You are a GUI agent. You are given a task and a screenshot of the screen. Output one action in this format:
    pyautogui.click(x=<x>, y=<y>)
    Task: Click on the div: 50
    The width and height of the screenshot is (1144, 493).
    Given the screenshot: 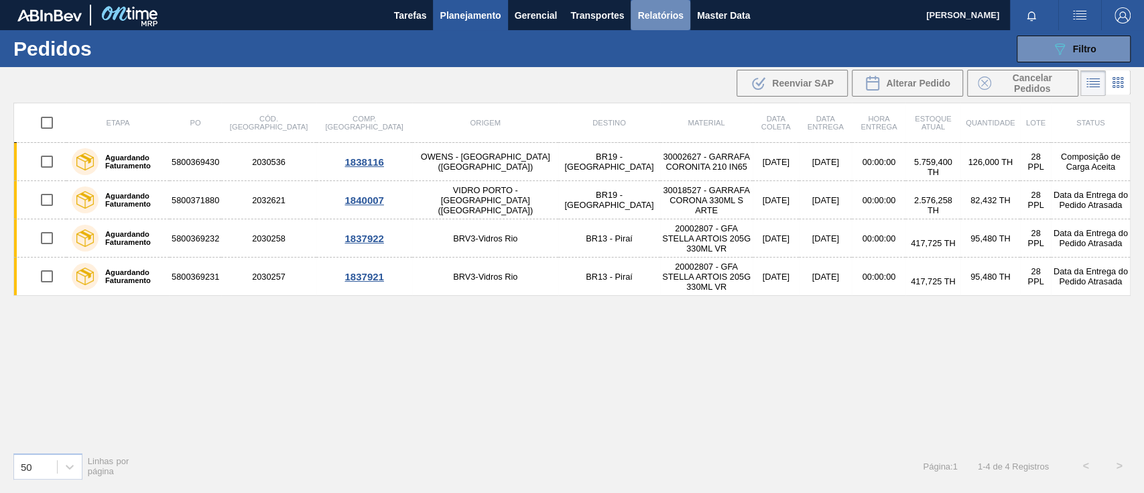 What is the action you would take?
    pyautogui.click(x=26, y=466)
    